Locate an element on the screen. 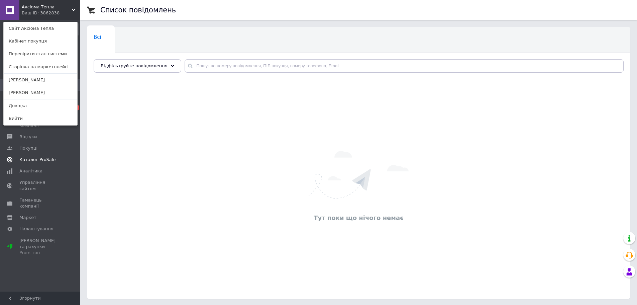  span: Управління сайтом is located at coordinates (40, 185).